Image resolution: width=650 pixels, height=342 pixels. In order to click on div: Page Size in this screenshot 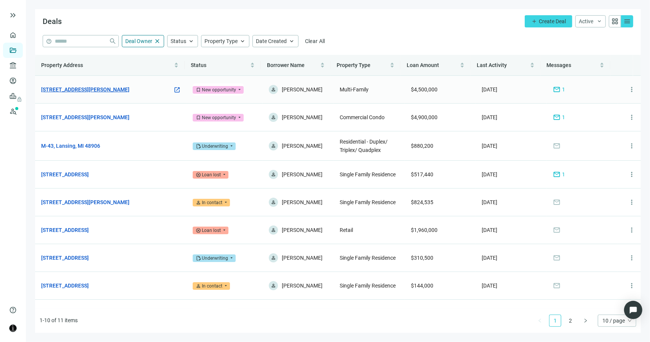, I will do `click(617, 321)`.